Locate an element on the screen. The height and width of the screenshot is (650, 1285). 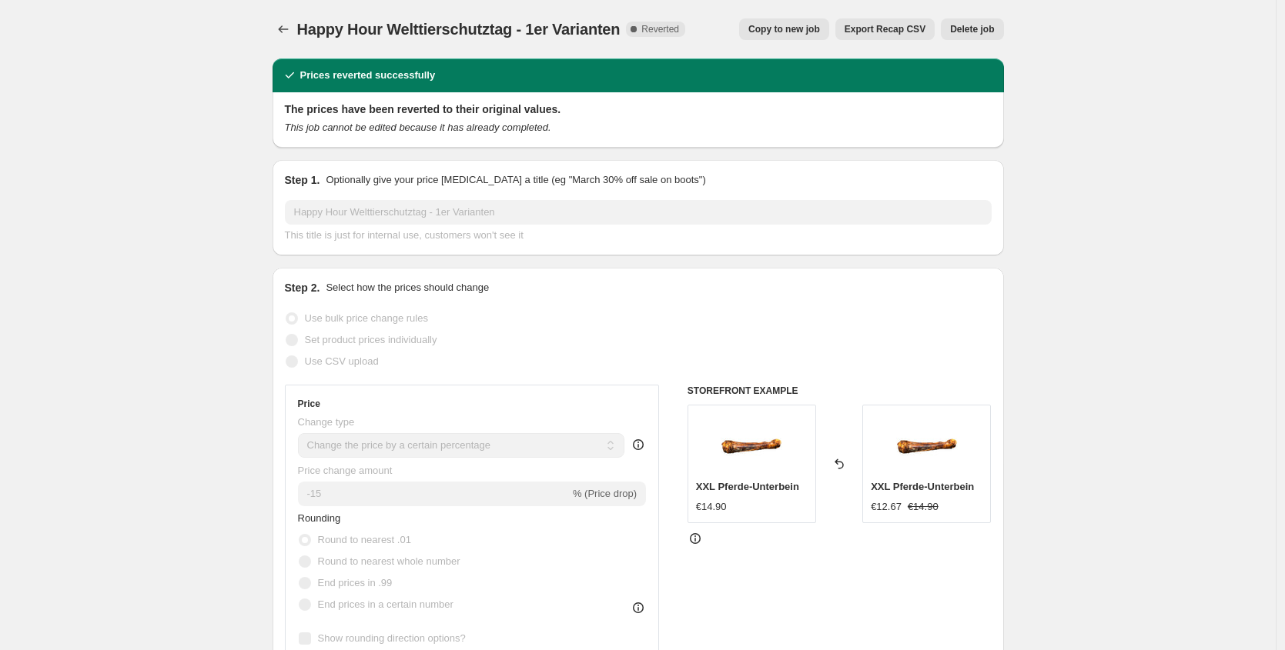
h2: The prices have been reverted to their original values. is located at coordinates (638, 109).